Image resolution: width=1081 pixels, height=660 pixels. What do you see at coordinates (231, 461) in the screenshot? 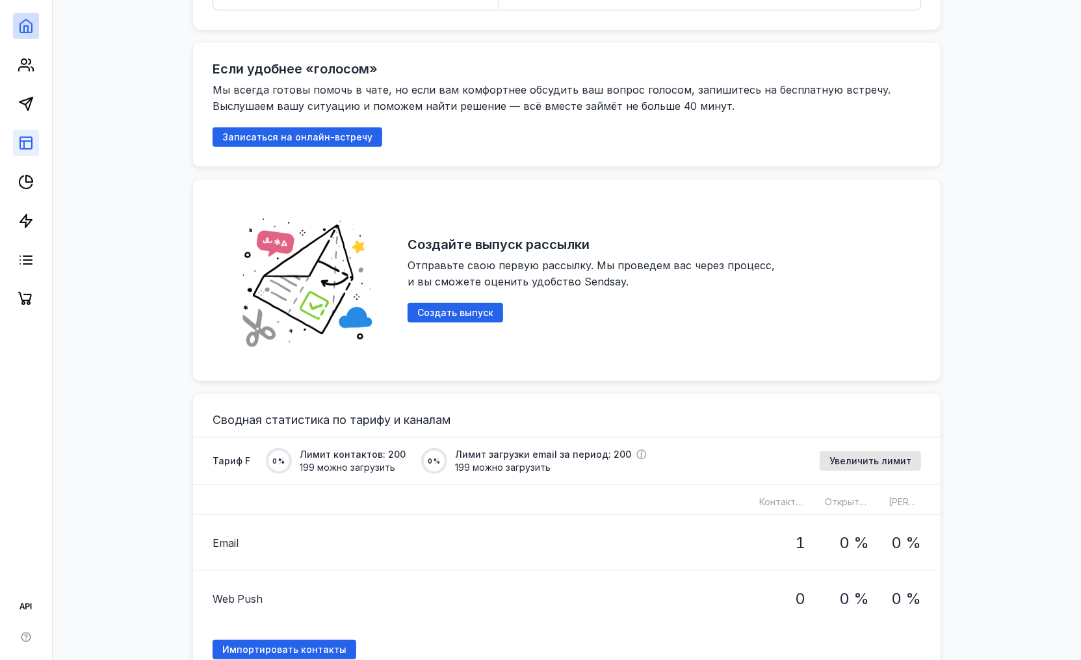
I see `span: Тариф F` at bounding box center [231, 461].